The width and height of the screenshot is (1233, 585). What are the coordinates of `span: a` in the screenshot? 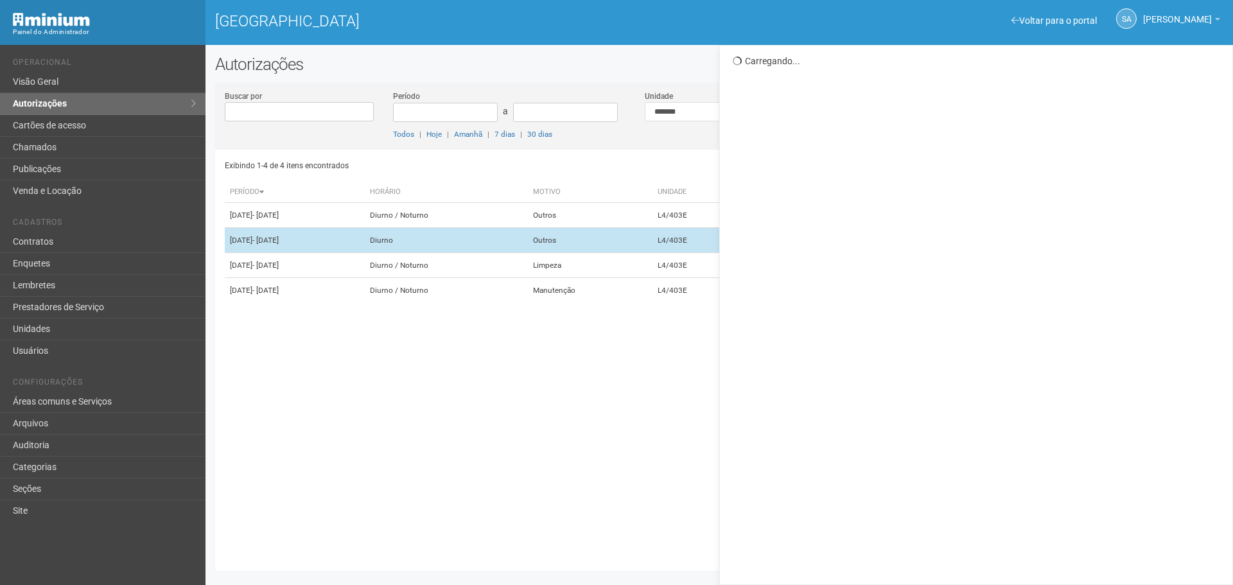 It's located at (505, 111).